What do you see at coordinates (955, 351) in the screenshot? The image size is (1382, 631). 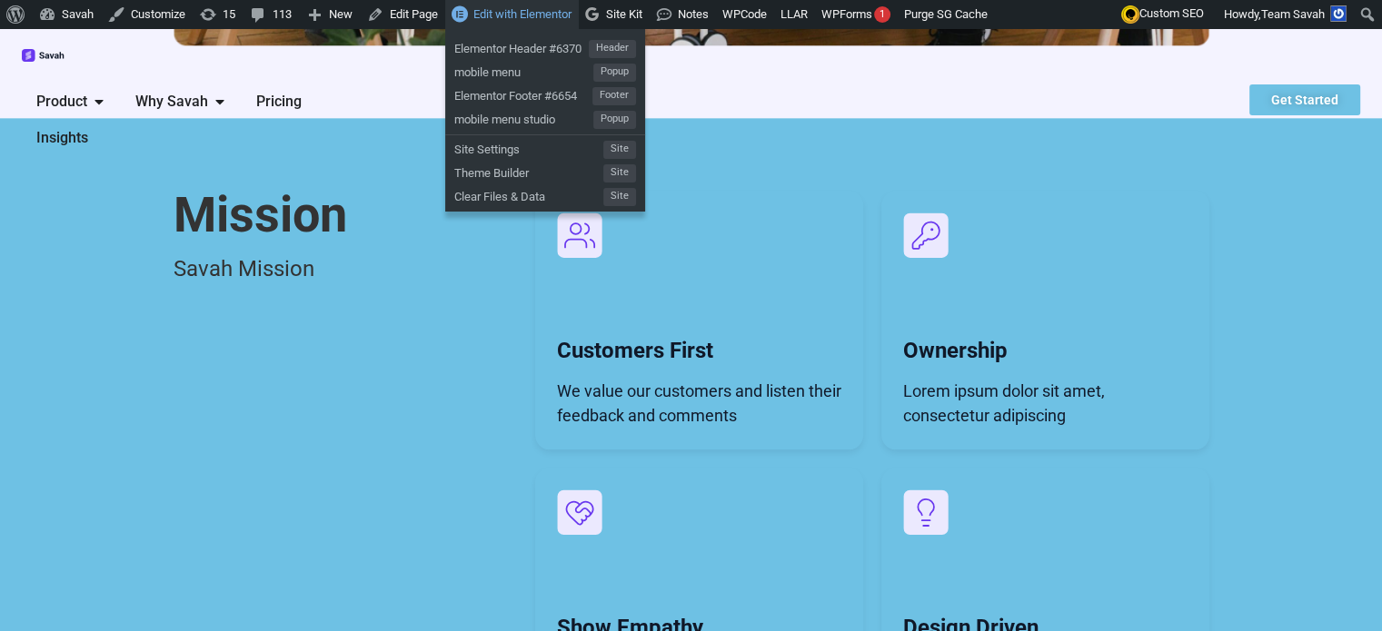 I see `span: Ownership` at bounding box center [955, 351].